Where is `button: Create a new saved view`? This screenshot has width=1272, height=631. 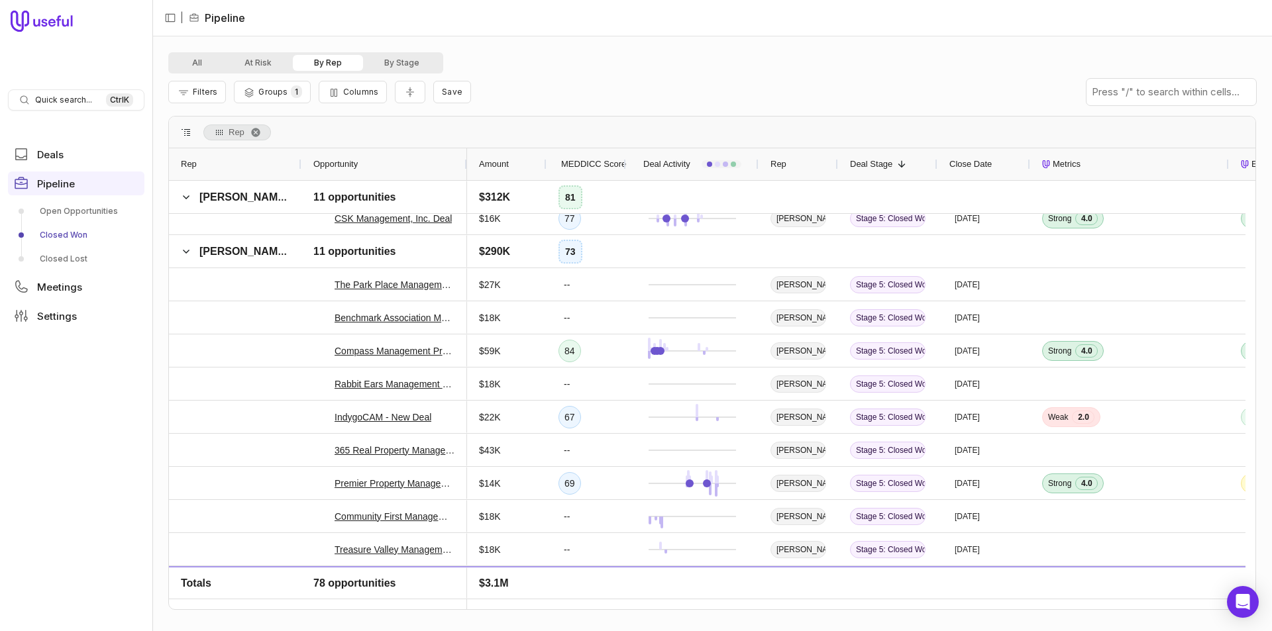
button: Create a new saved view is located at coordinates (452, 92).